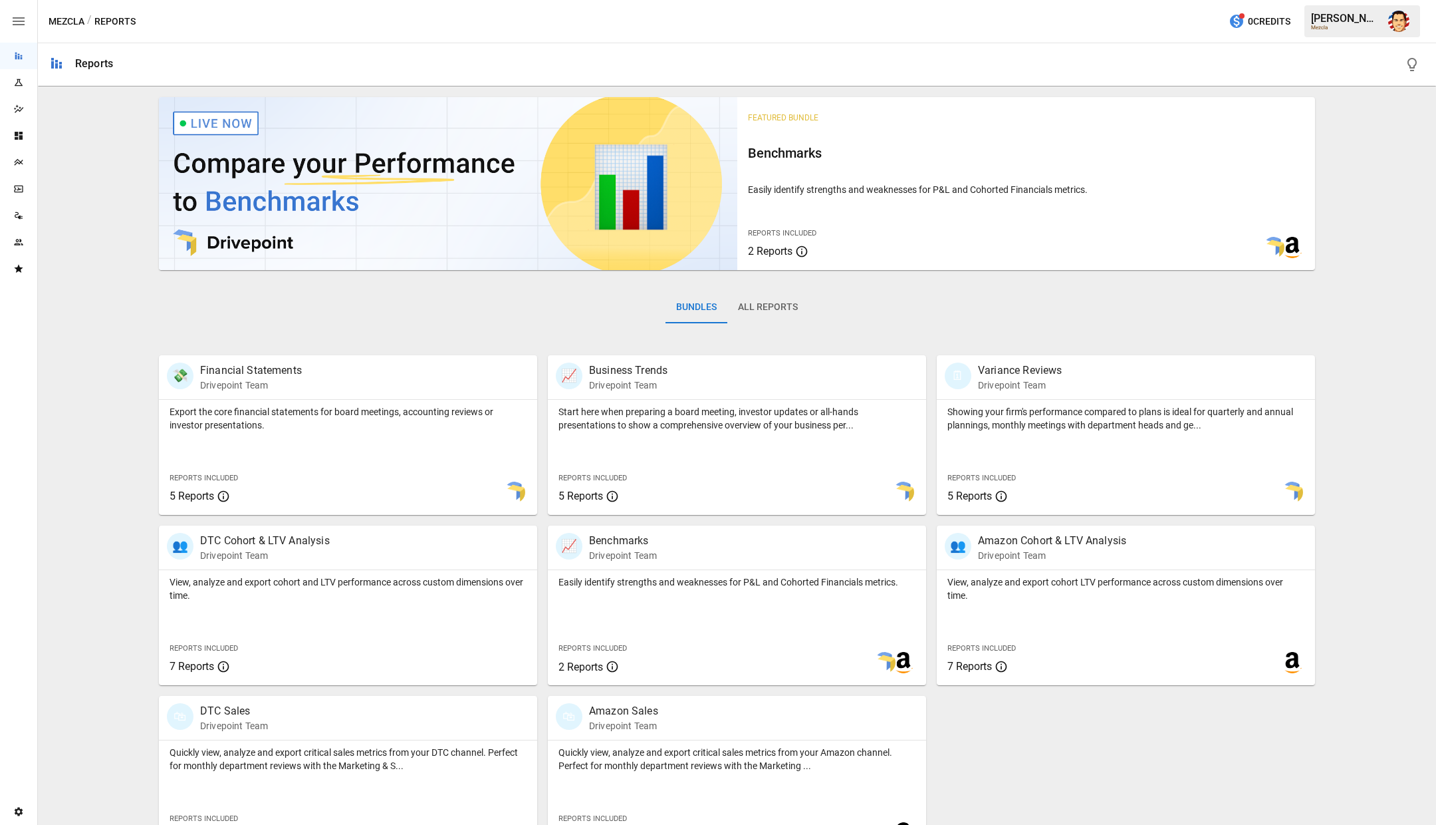 This screenshot has height=825, width=1436. Describe the element at coordinates (1399, 21) in the screenshot. I see `button: Austin Gardner-Smith` at that location.